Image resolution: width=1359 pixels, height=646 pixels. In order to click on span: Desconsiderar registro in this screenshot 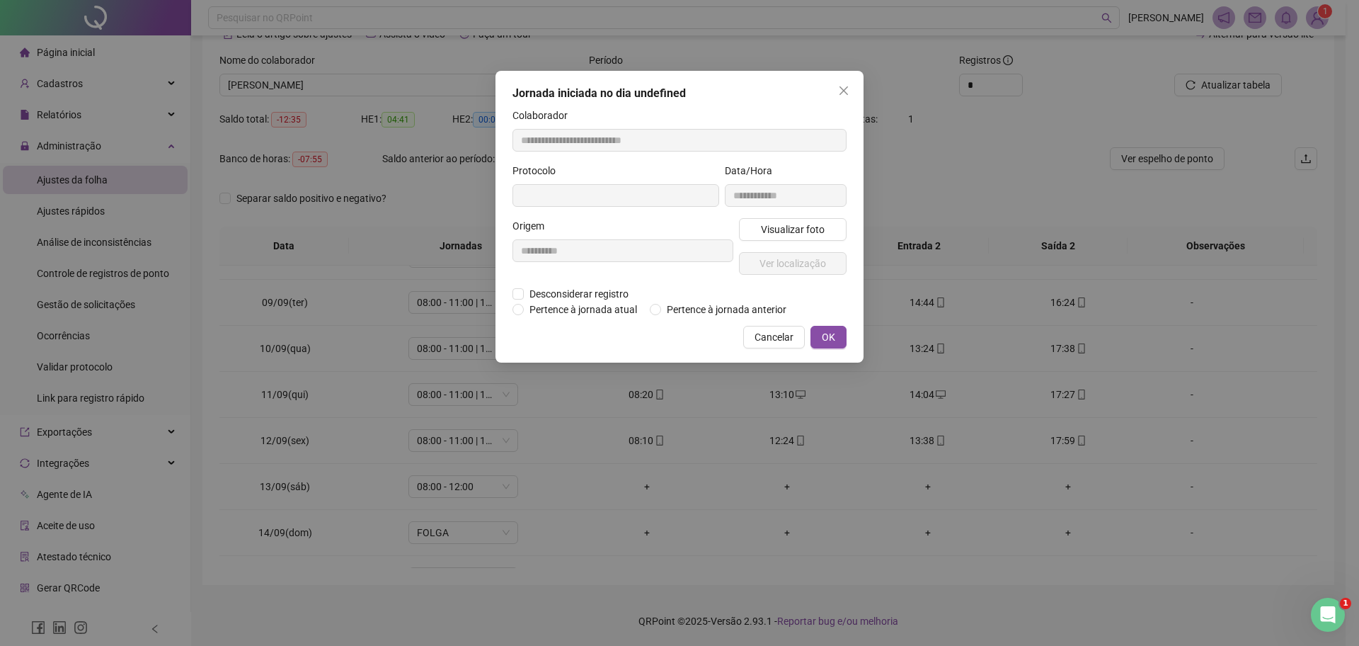, I will do `click(579, 294)`.